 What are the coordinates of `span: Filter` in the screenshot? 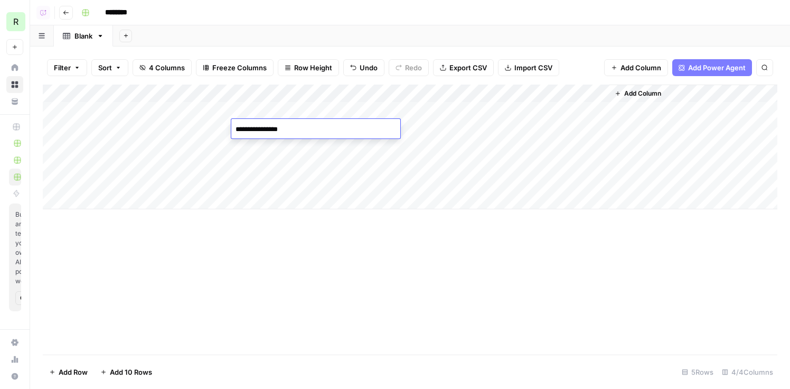 It's located at (62, 68).